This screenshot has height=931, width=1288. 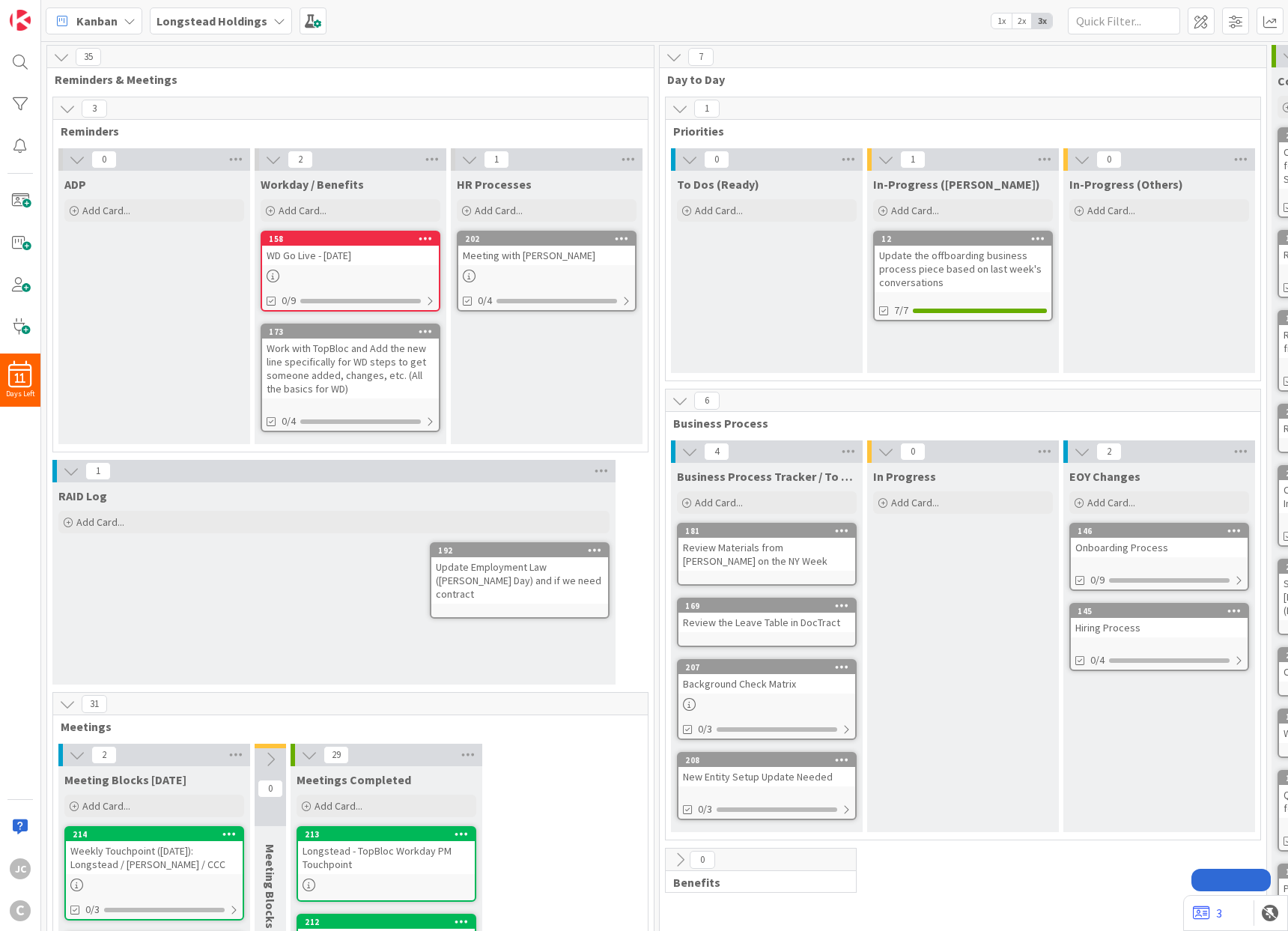 I want to click on div: Longstead - TopBloc Workday PM Touchpoint, so click(x=387, y=857).